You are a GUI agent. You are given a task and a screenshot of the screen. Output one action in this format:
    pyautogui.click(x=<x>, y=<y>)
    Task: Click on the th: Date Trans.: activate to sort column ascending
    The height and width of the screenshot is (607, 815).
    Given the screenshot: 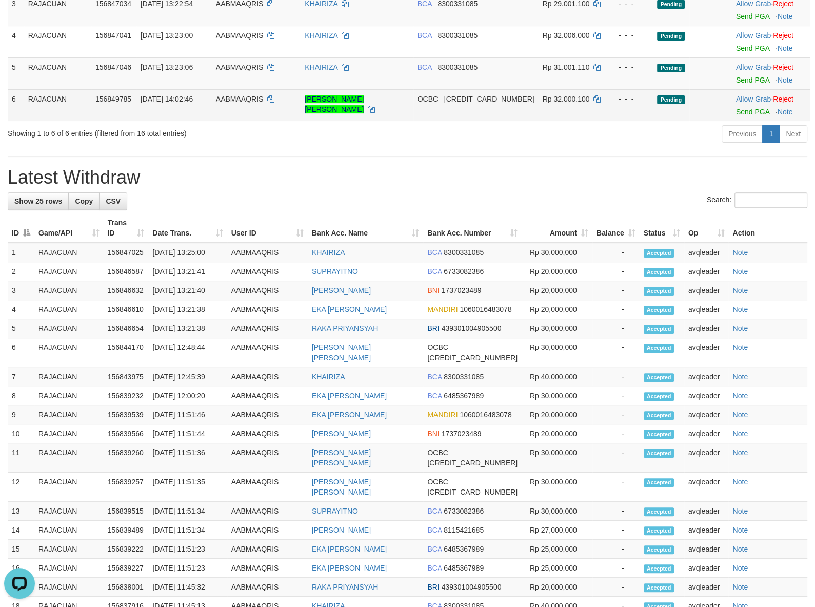 What is the action you would take?
    pyautogui.click(x=187, y=228)
    